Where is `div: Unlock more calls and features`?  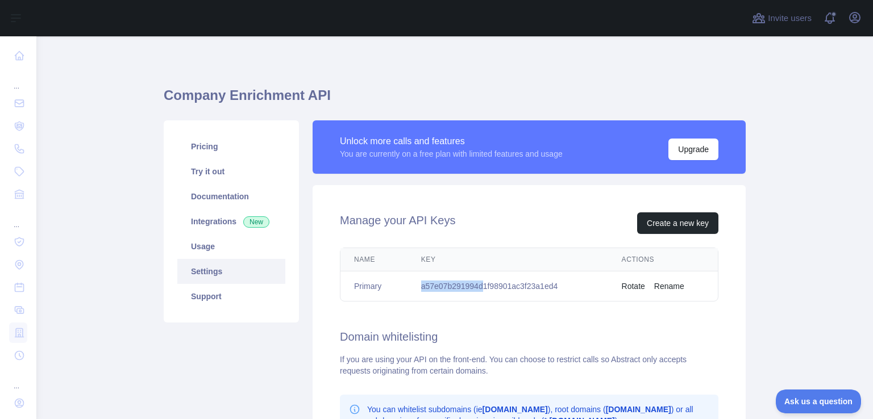 div: Unlock more calls and features is located at coordinates (451, 141).